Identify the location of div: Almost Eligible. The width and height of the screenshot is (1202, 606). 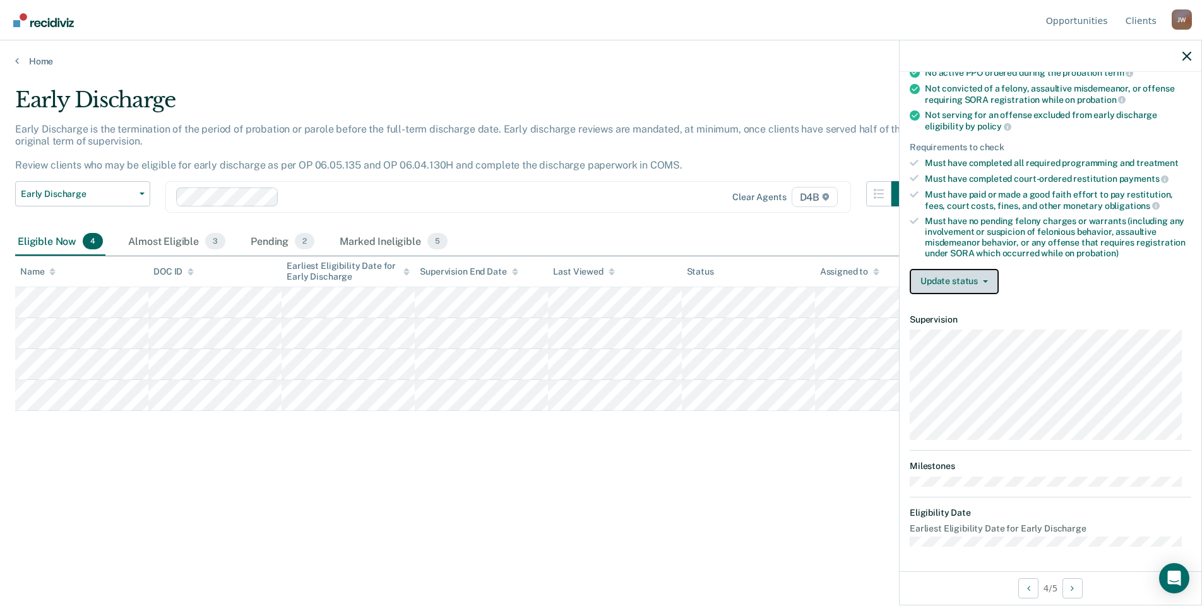
(177, 242).